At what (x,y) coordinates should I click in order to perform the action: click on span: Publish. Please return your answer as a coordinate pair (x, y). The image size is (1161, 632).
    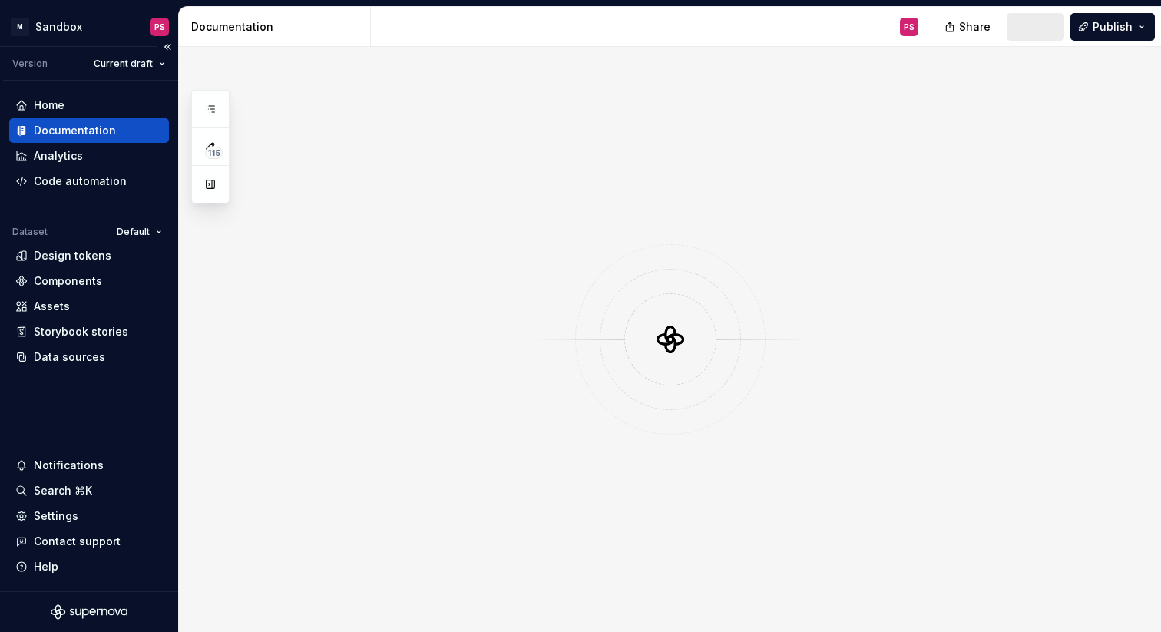
    Looking at the image, I should click on (1112, 27).